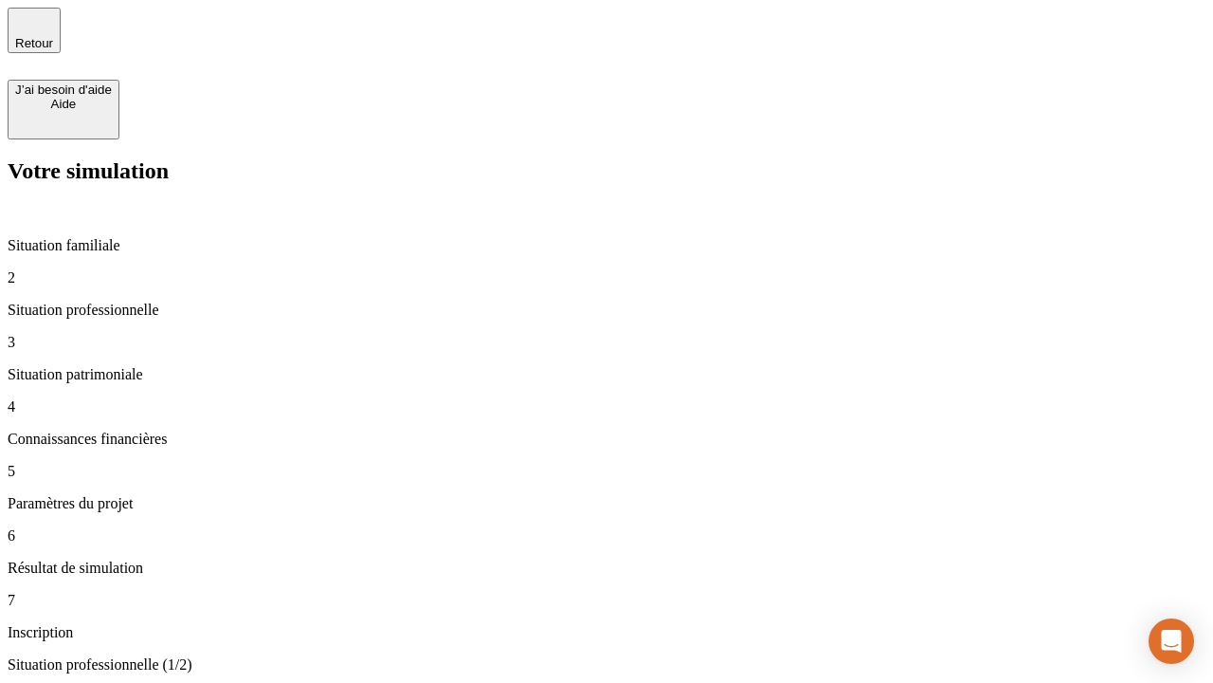  I want to click on p: 4, so click(607, 407).